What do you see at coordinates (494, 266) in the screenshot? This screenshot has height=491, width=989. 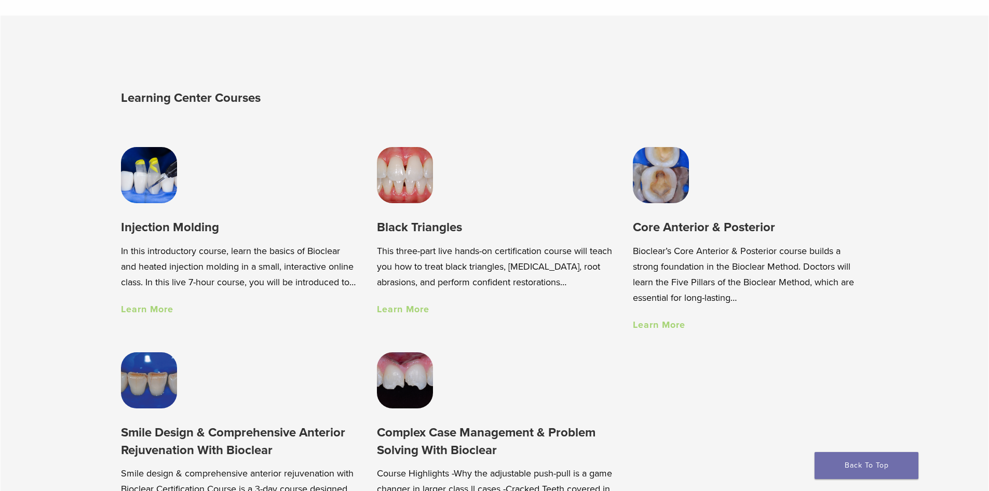 I see `p: This three-part live hands-on certification course will teach you how to treat black triangles, [...` at bounding box center [494, 266].